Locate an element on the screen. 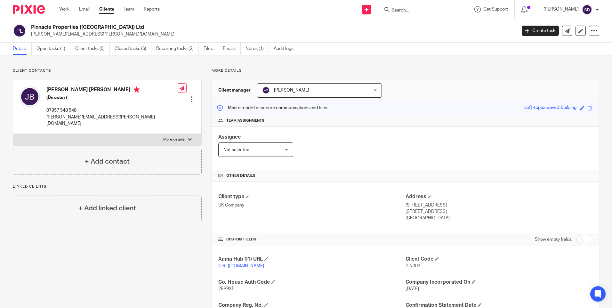  h4: Address is located at coordinates (499, 196).